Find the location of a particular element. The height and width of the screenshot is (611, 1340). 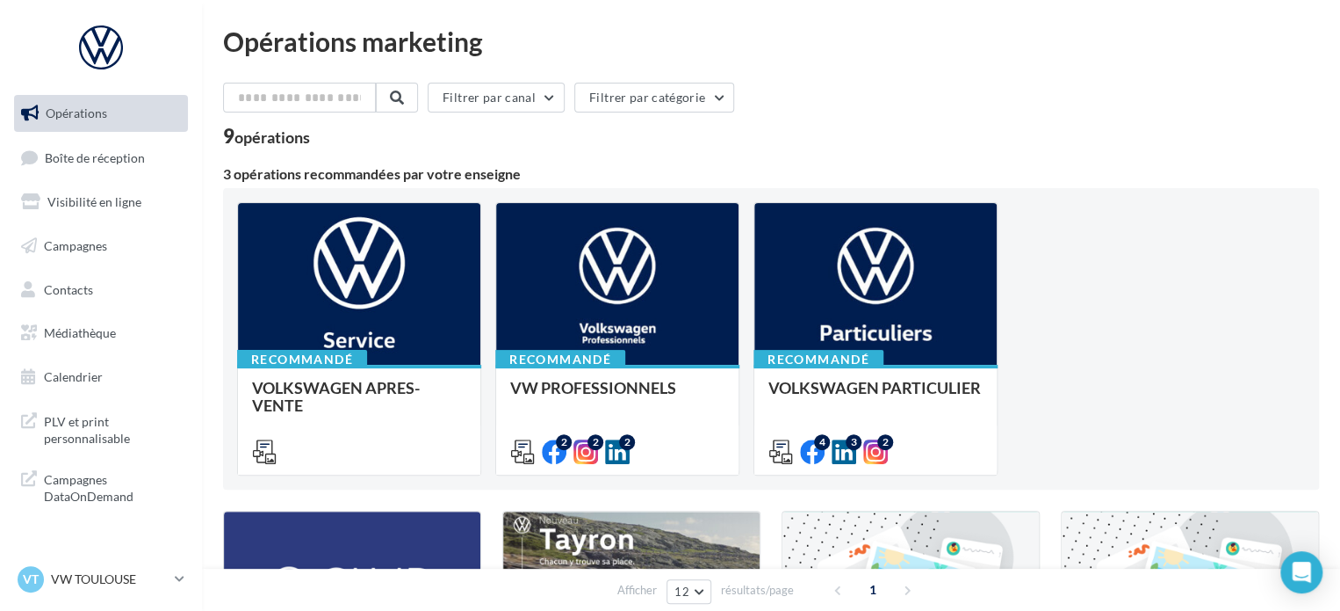

a: Campagnes DataOnDemand is located at coordinates (101, 486).